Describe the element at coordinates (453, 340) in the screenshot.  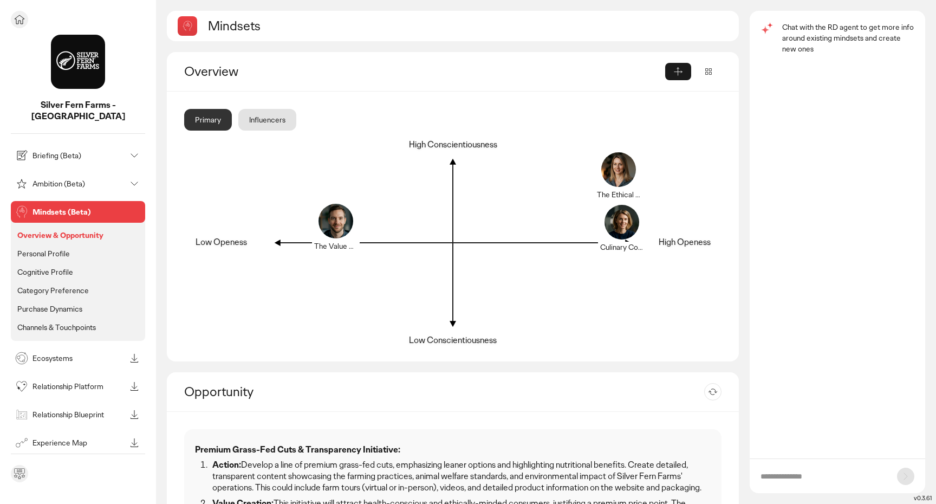
I see `div: Low Conscientiousness` at that location.